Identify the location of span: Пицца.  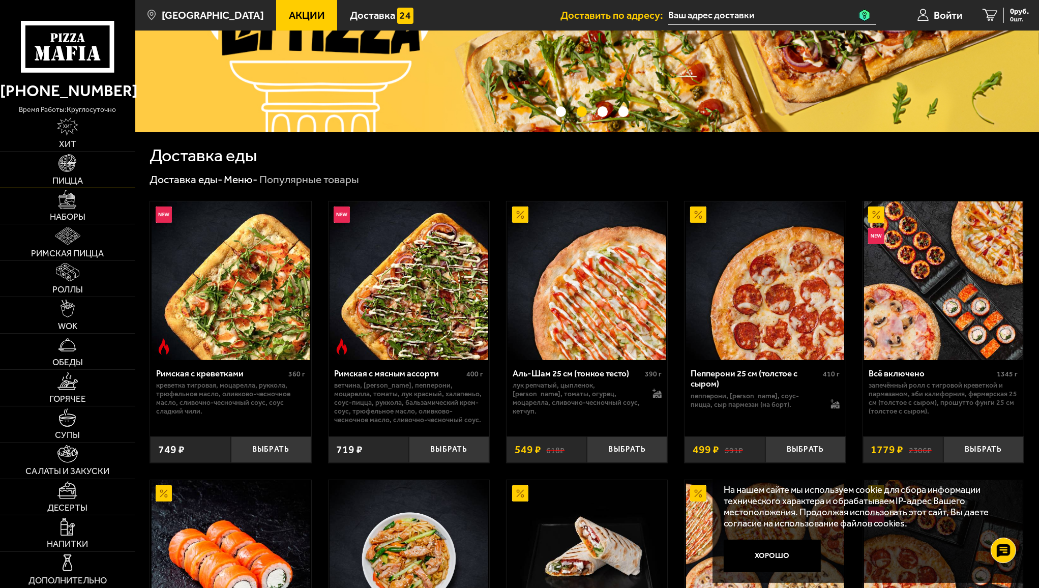
(68, 181).